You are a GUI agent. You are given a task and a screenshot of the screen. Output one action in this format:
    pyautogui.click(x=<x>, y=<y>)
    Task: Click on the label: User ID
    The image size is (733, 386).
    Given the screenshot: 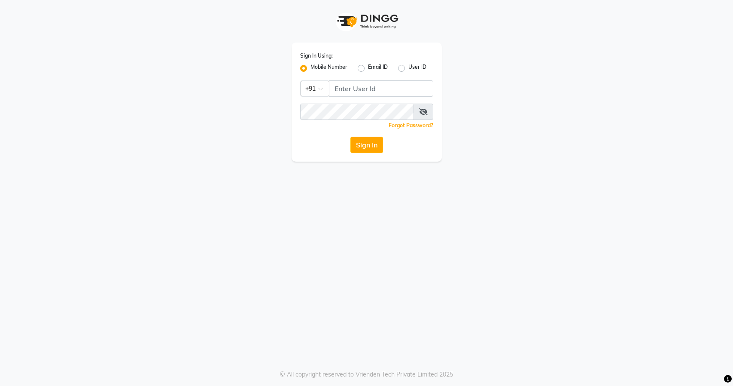 What is the action you would take?
    pyautogui.click(x=418, y=68)
    